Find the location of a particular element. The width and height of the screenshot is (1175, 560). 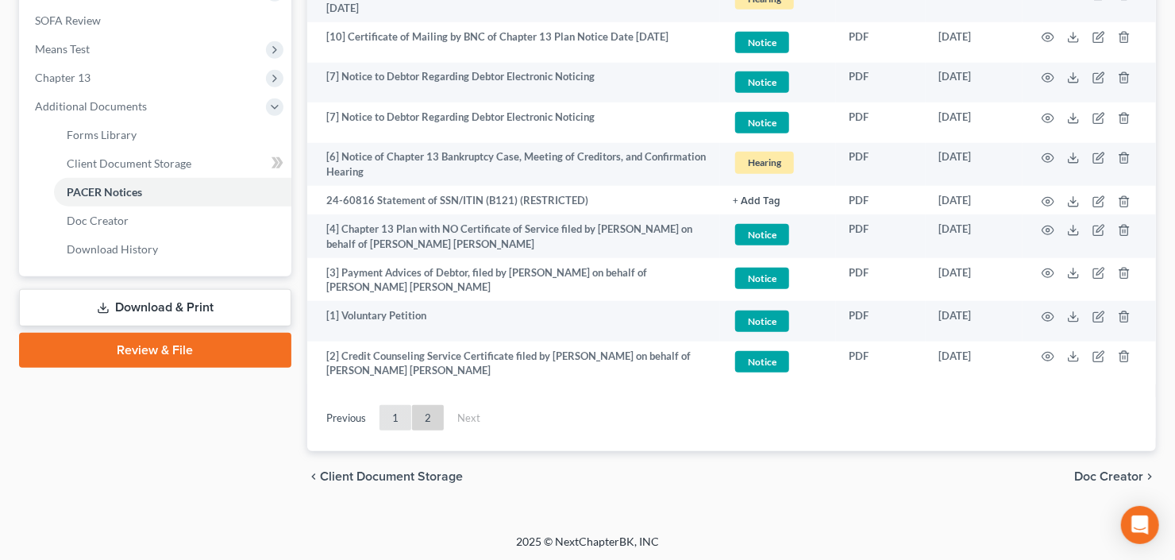

a: SOFA Review is located at coordinates (156, 21).